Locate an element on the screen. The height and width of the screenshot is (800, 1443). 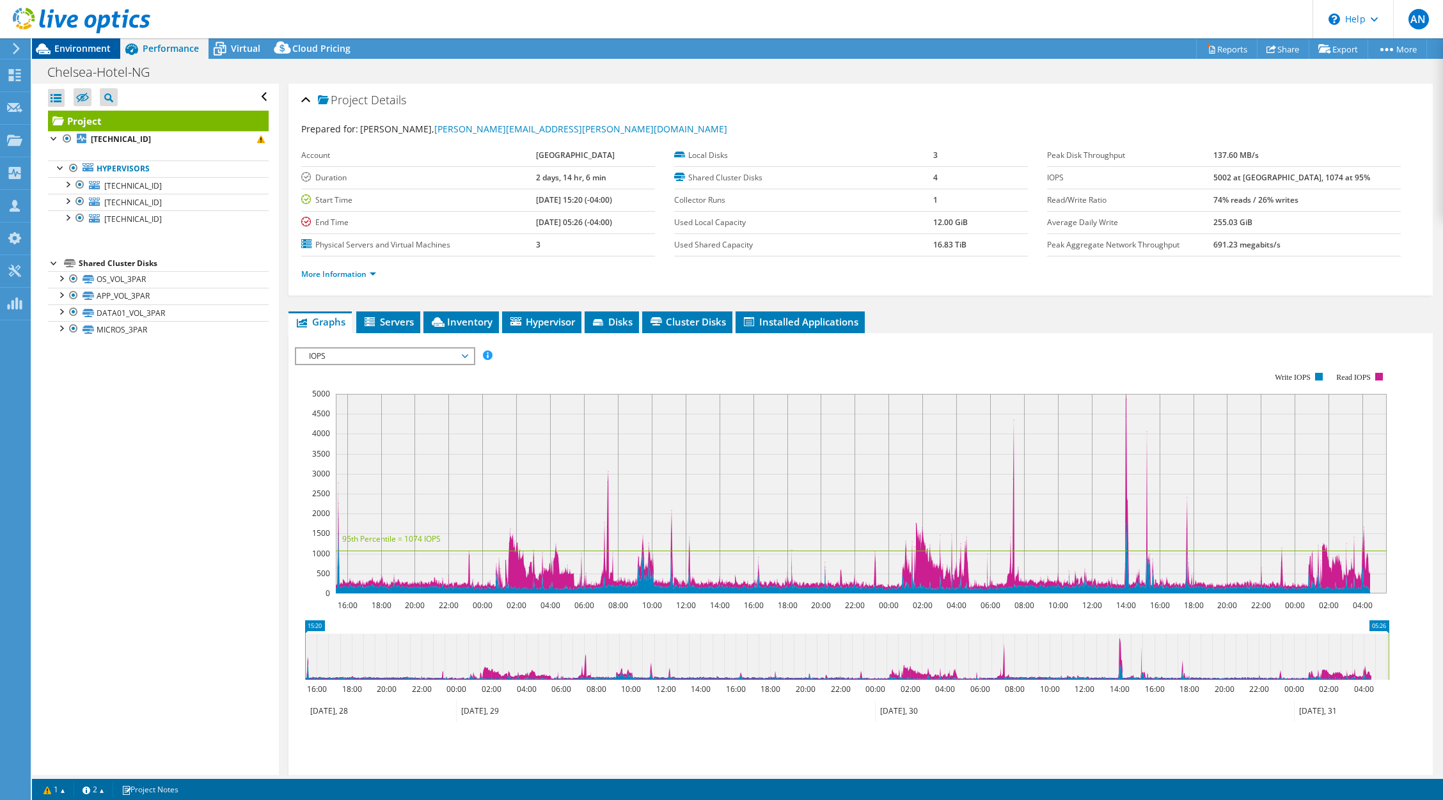
a: Project Notes is located at coordinates (150, 789).